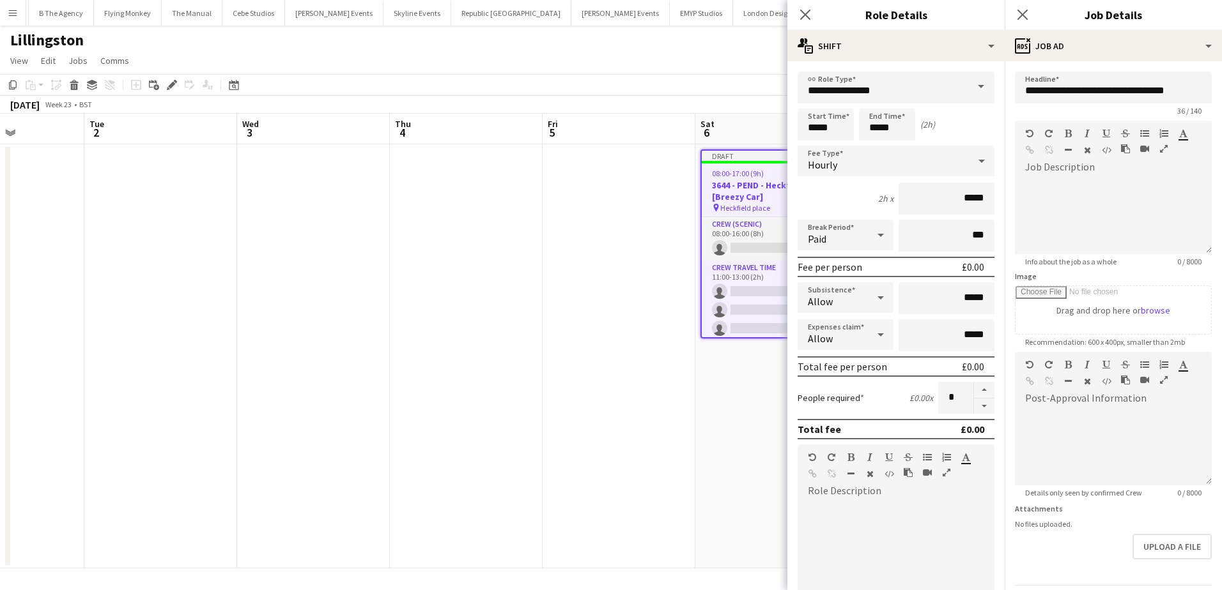 This screenshot has height=590, width=1222. I want to click on div: (2h), so click(927, 125).